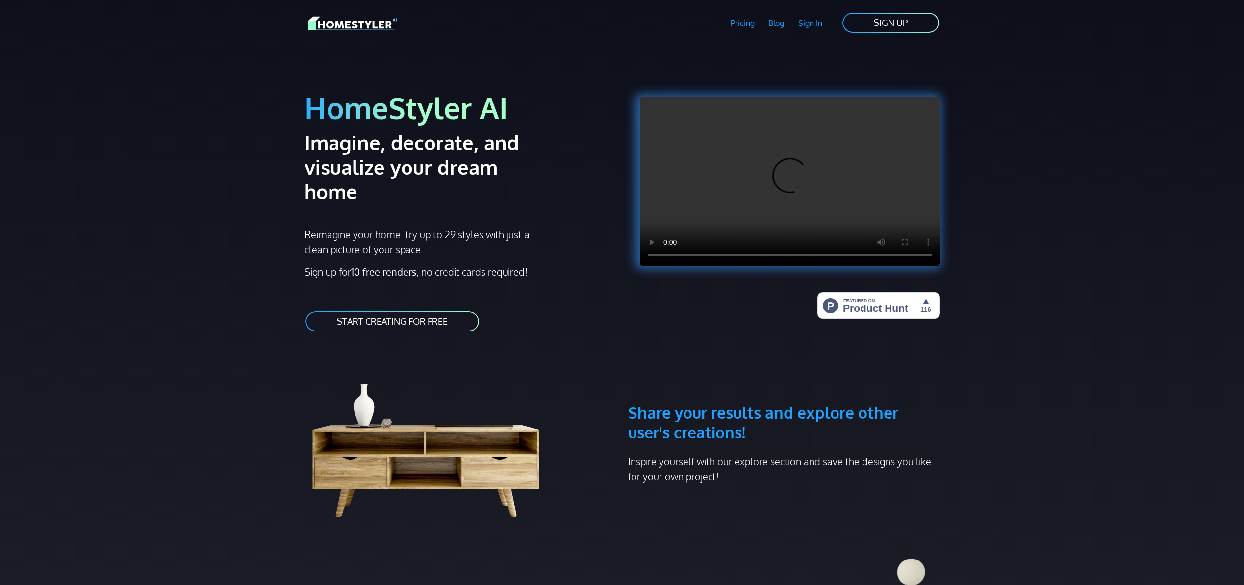 This screenshot has height=585, width=1244. Describe the element at coordinates (878, 305) in the screenshot. I see `img: HomeStyler AI - Interior Design Made Easy: One Click to Your Dream Home | Product Hunt` at that location.